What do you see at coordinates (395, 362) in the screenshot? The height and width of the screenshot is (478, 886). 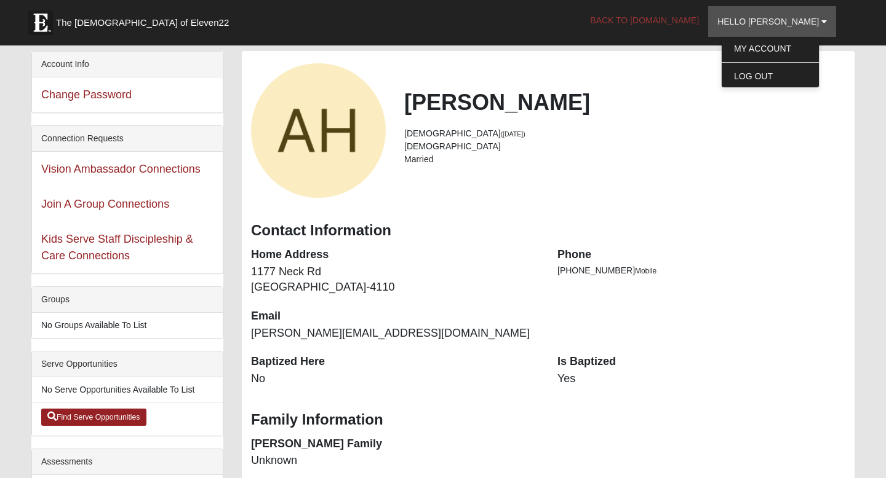 I see `dt: Baptized Here` at bounding box center [395, 362].